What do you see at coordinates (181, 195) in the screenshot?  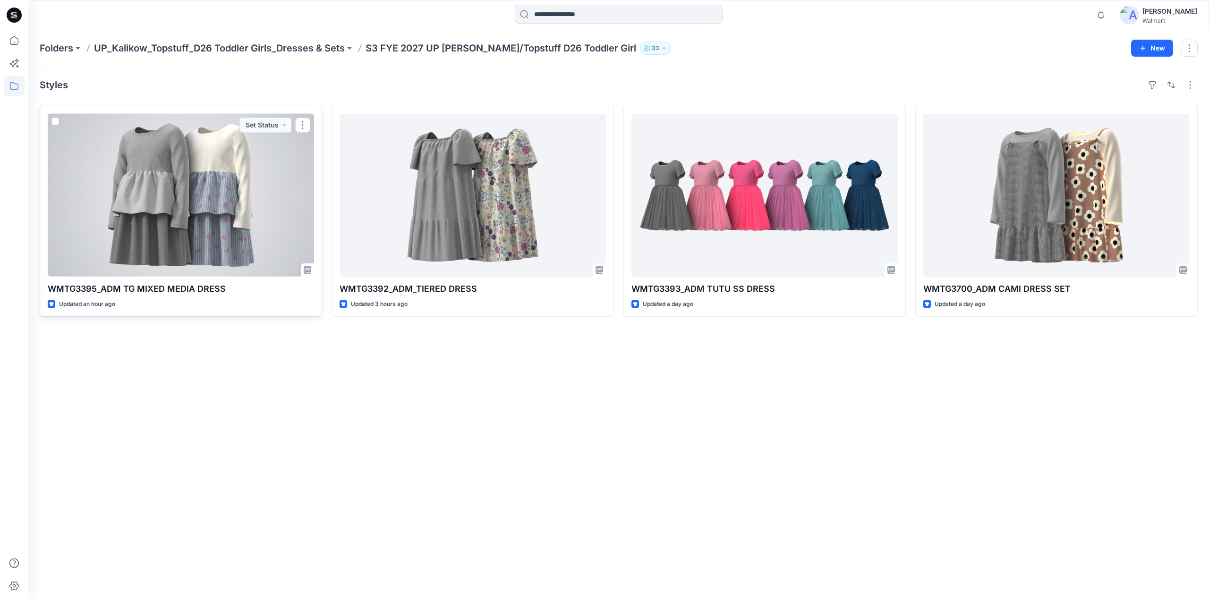 I see `a: WMTG3395_ADM TG MIXED MEDIA DRESS` at bounding box center [181, 195].